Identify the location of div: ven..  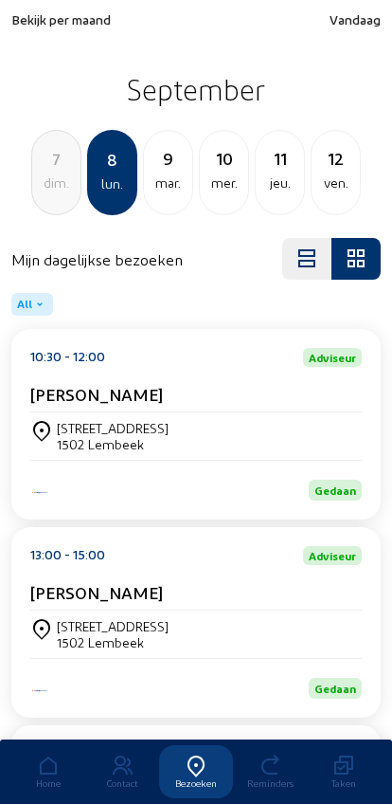
(336, 183).